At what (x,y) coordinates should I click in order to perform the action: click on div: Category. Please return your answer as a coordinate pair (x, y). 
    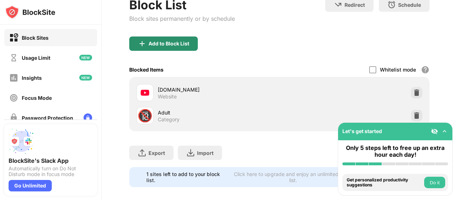
    Looking at the image, I should click on (168, 119).